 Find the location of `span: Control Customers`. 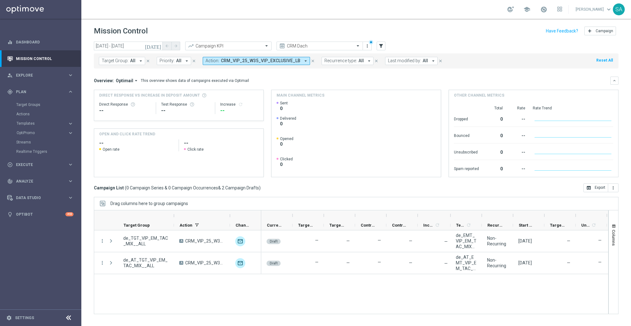

span: Control Customers is located at coordinates (368, 225).